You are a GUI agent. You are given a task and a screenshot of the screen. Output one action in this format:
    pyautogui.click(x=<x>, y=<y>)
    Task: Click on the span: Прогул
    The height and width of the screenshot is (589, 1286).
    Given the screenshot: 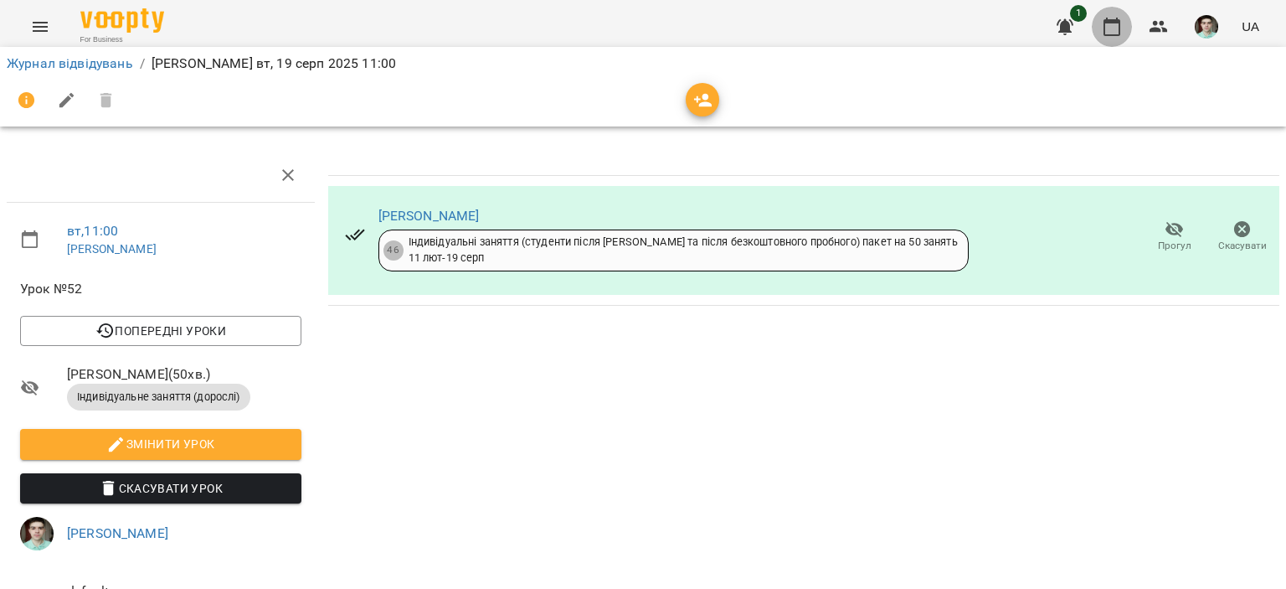 What is the action you would take?
    pyautogui.click(x=1175, y=245)
    